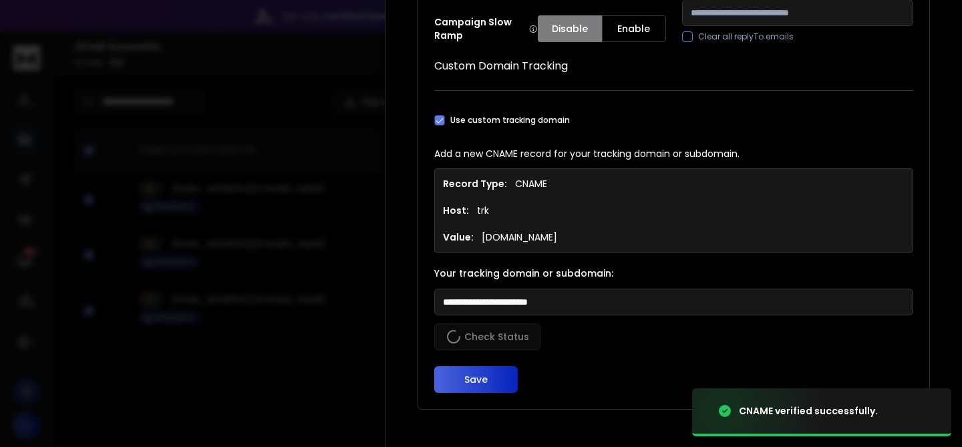 The width and height of the screenshot is (962, 447). What do you see at coordinates (634, 29) in the screenshot?
I see `button: Enable` at bounding box center [634, 29].